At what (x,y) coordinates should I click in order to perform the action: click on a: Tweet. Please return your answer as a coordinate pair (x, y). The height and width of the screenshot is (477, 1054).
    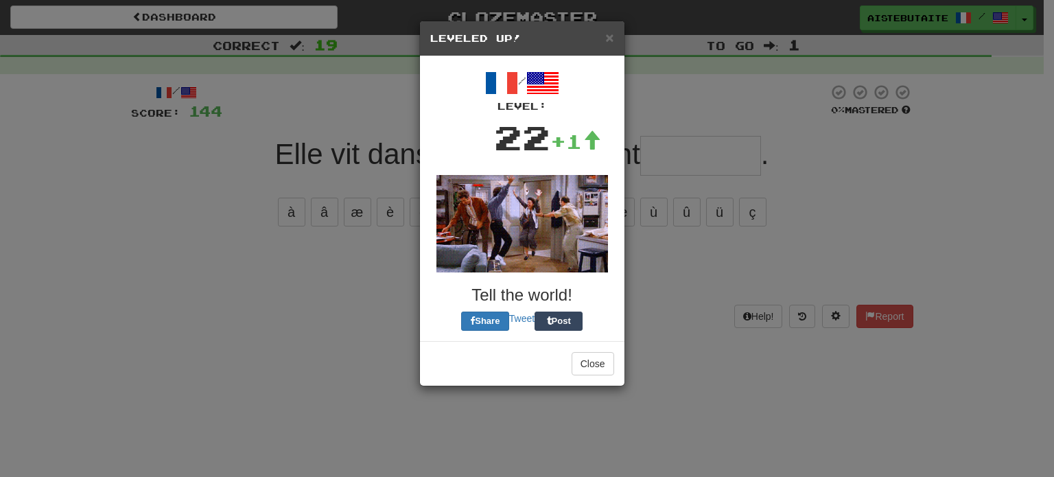
    Looking at the image, I should click on (522, 318).